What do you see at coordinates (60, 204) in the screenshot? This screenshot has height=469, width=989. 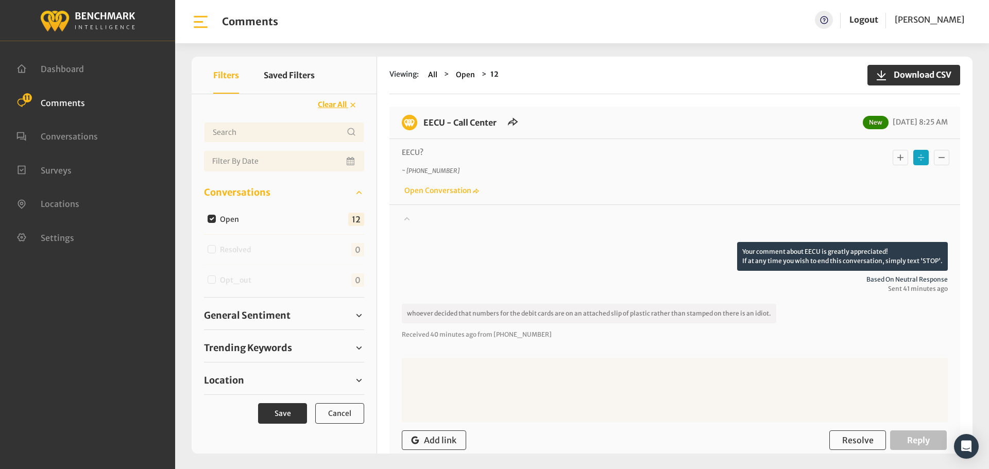 I see `span: Locations` at bounding box center [60, 204].